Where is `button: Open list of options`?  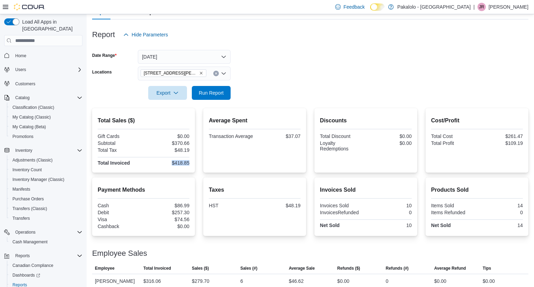
button: Open list of options is located at coordinates (224, 73).